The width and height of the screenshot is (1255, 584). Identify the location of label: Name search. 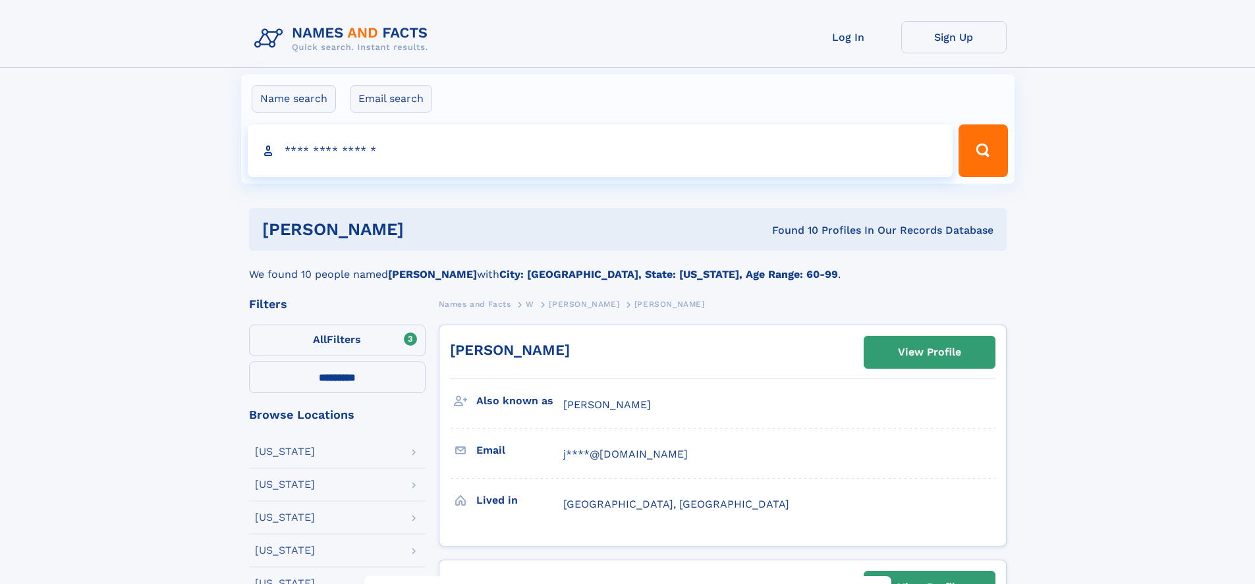
(294, 99).